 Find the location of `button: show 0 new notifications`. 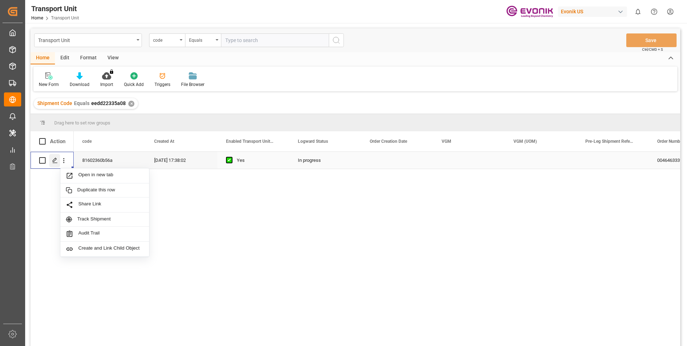

button: show 0 new notifications is located at coordinates (638, 11).